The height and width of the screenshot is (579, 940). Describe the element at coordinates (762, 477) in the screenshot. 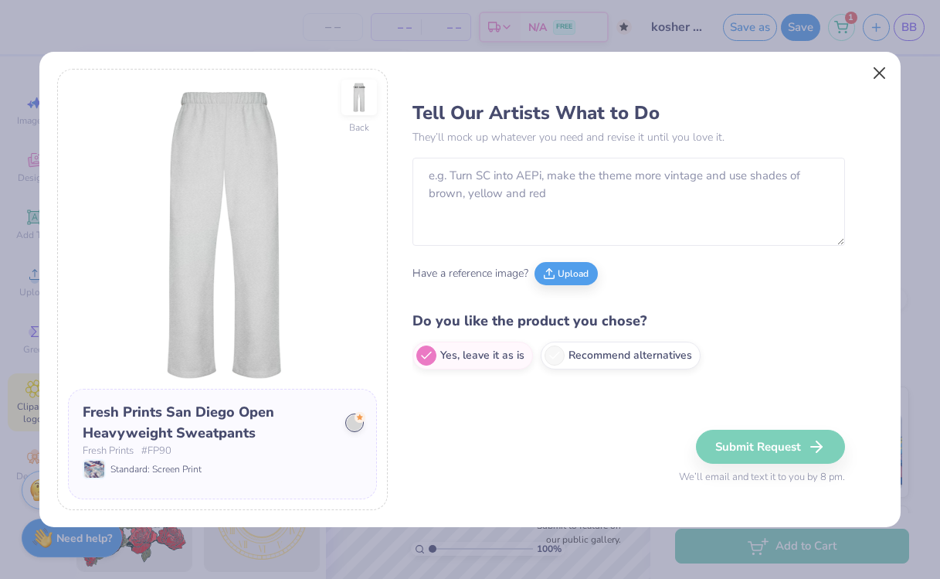

I see `span: We’ll email and text it to you by 8 pm.` at that location.